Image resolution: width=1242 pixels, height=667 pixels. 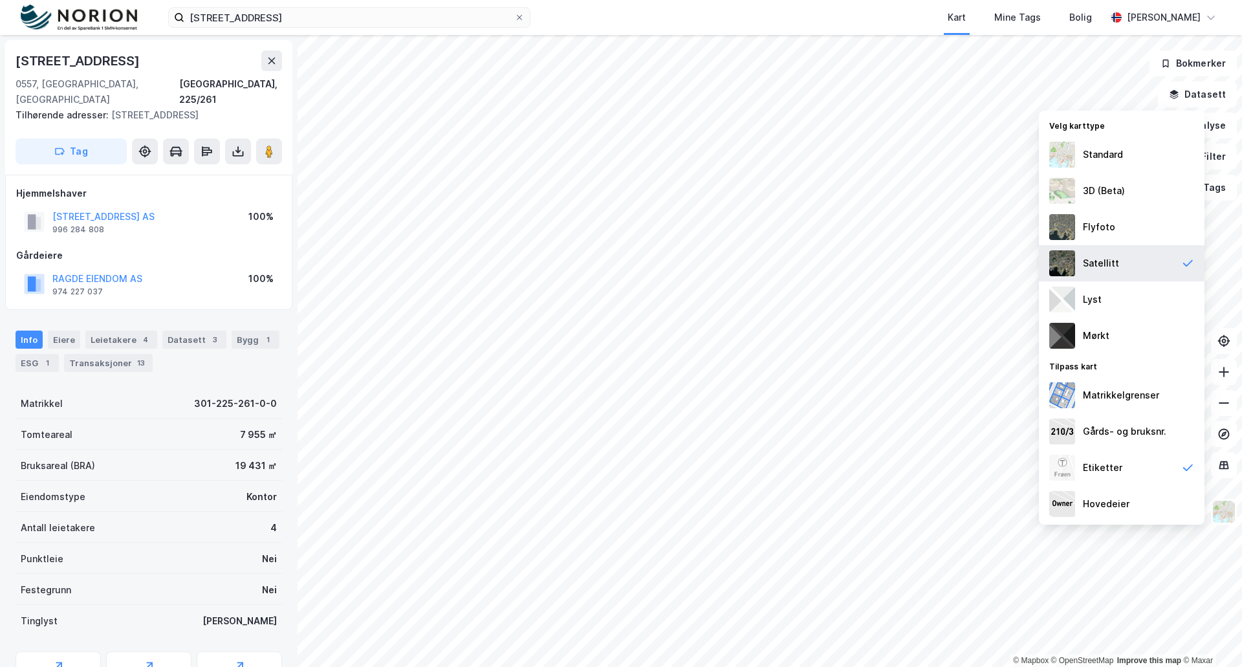 What do you see at coordinates (1149, 661) in the screenshot?
I see `a: Improve this map` at bounding box center [1149, 661].